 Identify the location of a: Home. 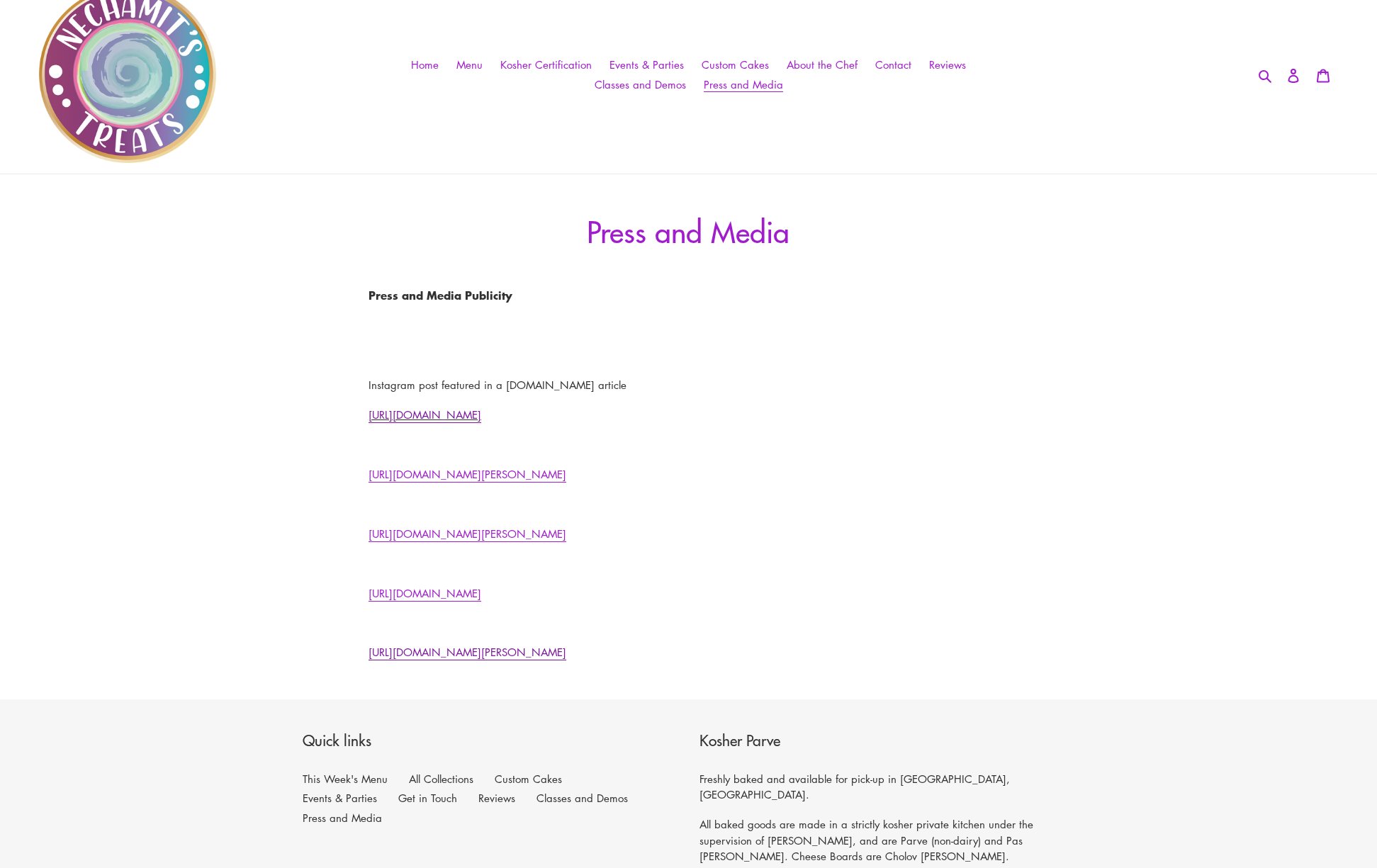
(425, 65).